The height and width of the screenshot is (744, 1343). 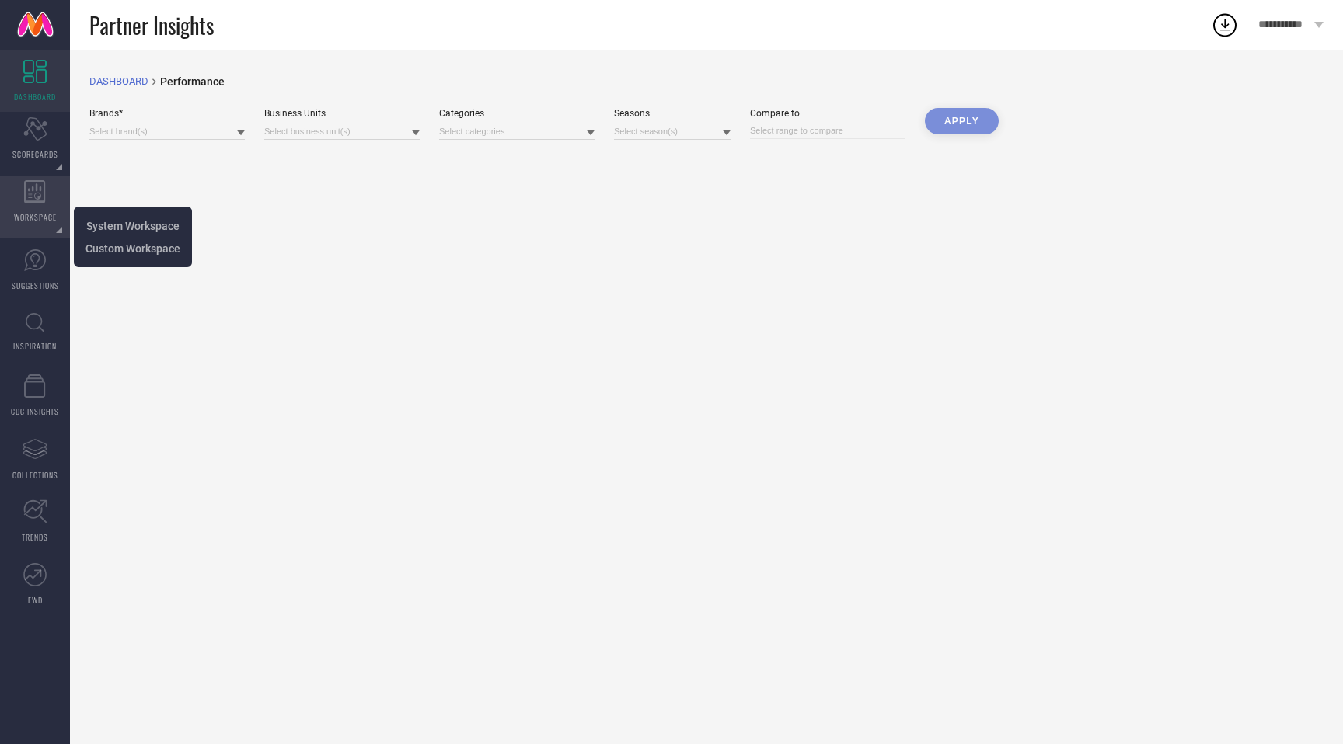 What do you see at coordinates (342, 113) in the screenshot?
I see `div: Business Units` at bounding box center [342, 113].